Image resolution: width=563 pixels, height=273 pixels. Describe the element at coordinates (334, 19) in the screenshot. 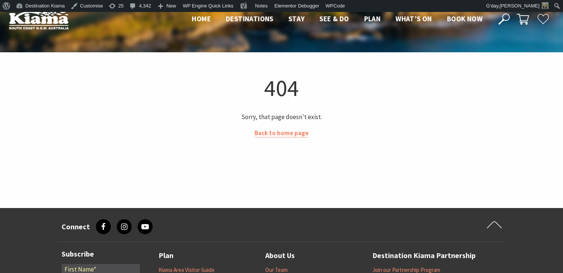

I see `span: See & Do` at that location.